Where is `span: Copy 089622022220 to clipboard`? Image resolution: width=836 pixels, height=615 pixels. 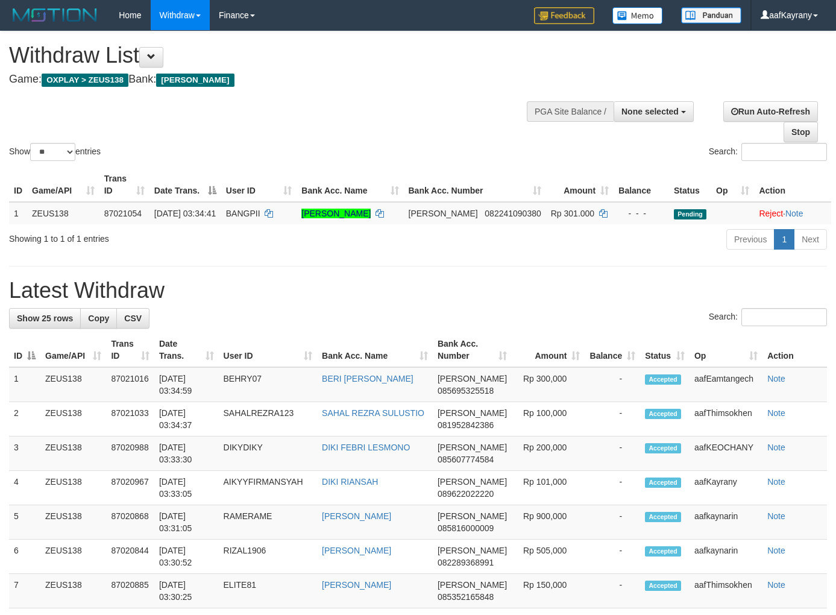 span: Copy 089622022220 to clipboard is located at coordinates (465, 494).